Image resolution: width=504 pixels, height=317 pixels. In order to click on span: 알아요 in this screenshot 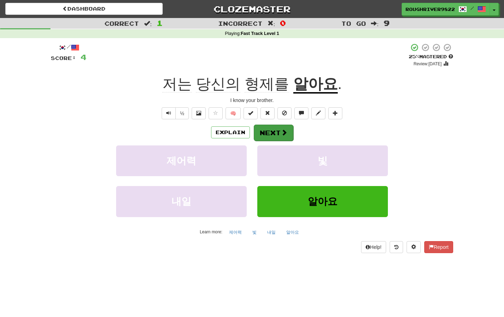, I will do `click(323, 201)`.